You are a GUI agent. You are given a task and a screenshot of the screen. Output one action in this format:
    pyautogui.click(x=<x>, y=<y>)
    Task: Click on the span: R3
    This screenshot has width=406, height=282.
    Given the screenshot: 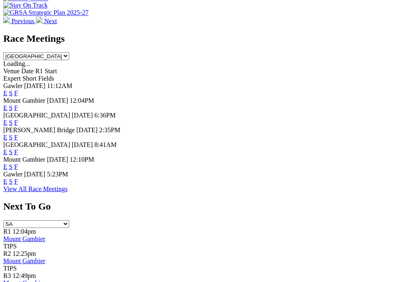 What is the action you would take?
    pyautogui.click(x=7, y=275)
    